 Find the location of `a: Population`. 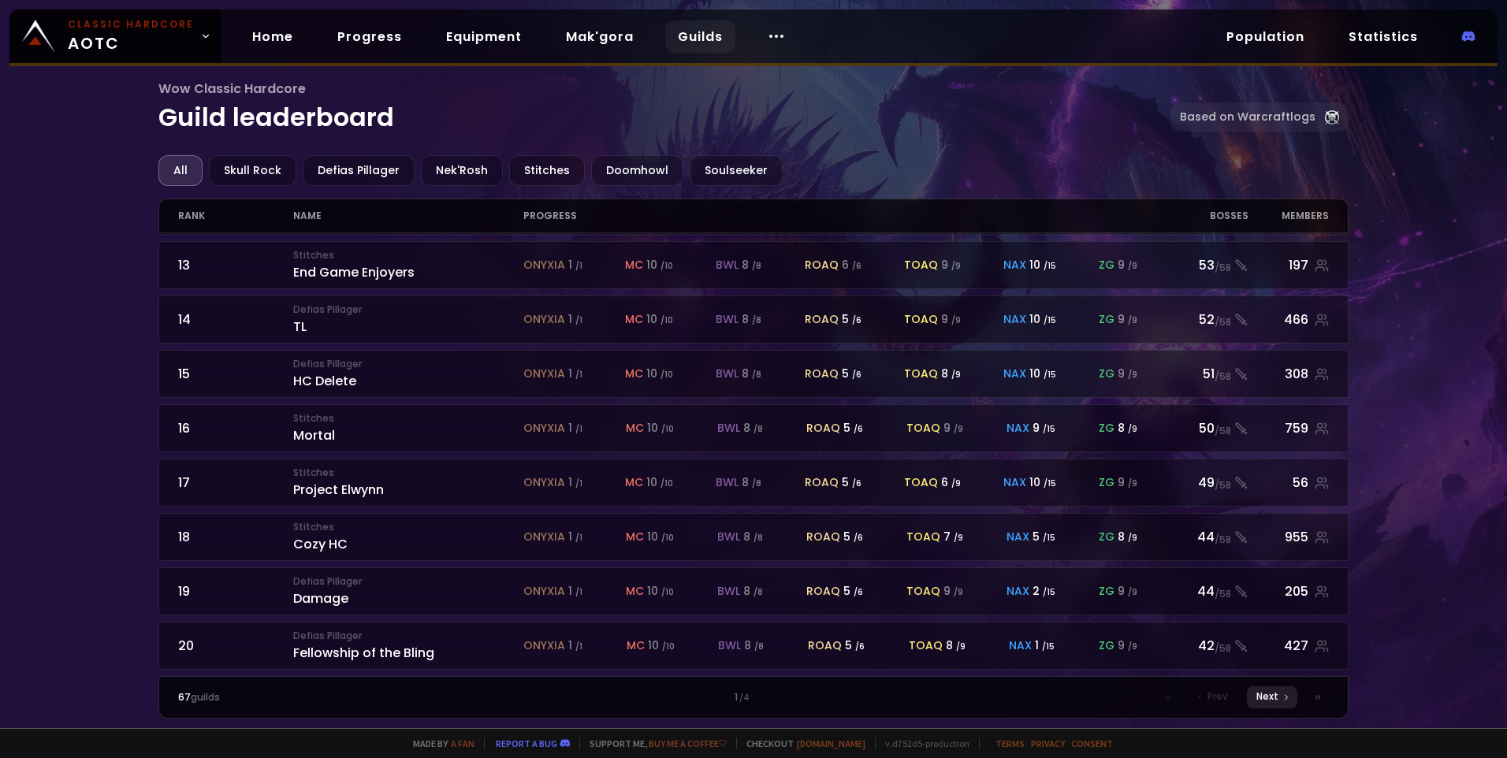

a: Population is located at coordinates (1265, 36).